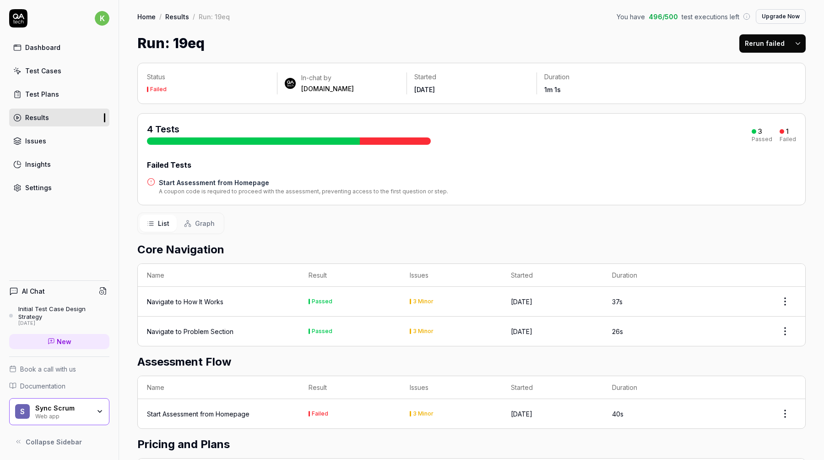 Image resolution: width=824 pixels, height=460 pixels. What do you see at coordinates (43, 47) in the screenshot?
I see `div: Dashboard` at bounding box center [43, 47].